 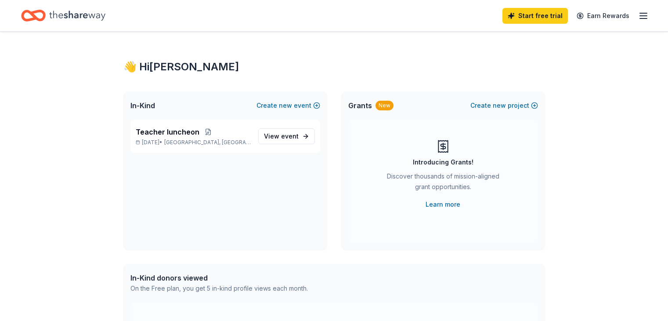 What do you see at coordinates (504, 105) in the screenshot?
I see `button: Createnewproject` at bounding box center [504, 105].